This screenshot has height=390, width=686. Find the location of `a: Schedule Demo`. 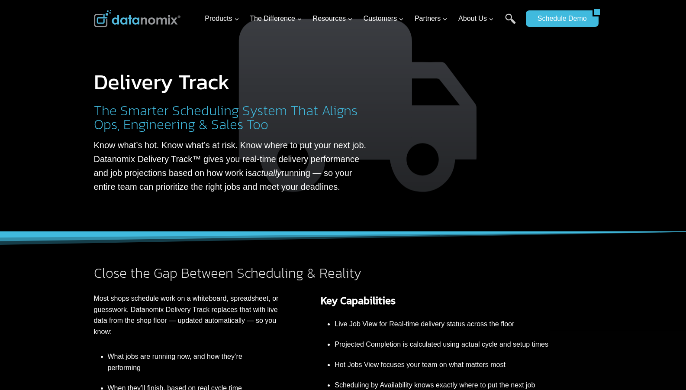

a: Schedule Demo is located at coordinates (559, 19).